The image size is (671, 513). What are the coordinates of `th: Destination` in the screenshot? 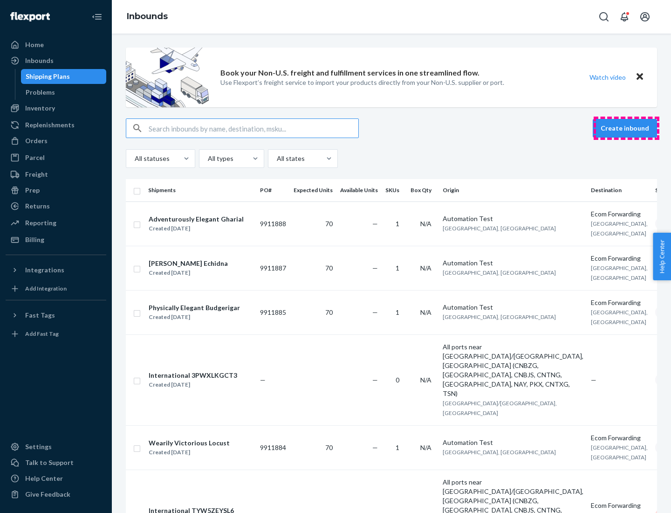 It's located at (620, 190).